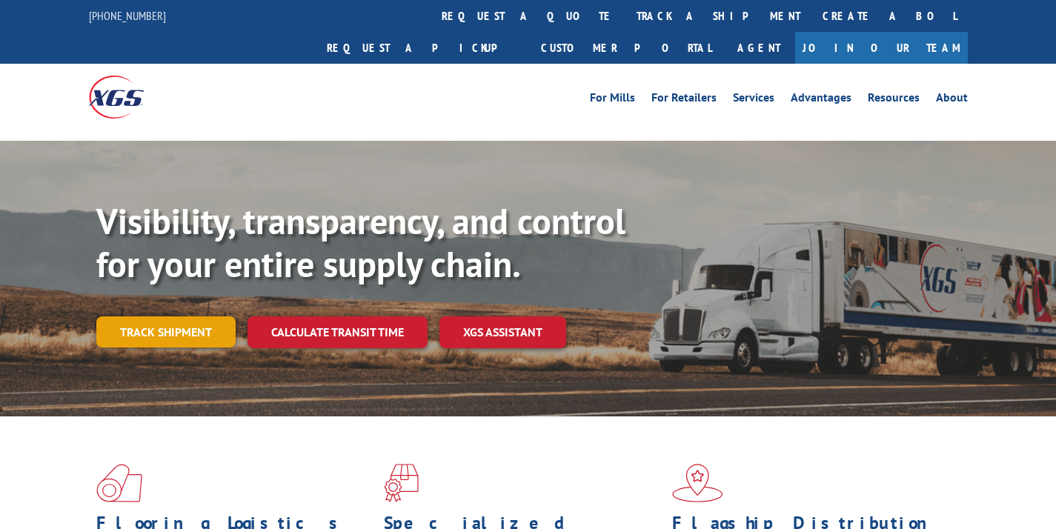 Image resolution: width=1056 pixels, height=529 pixels. I want to click on a: XGS ASSISTANT, so click(503, 332).